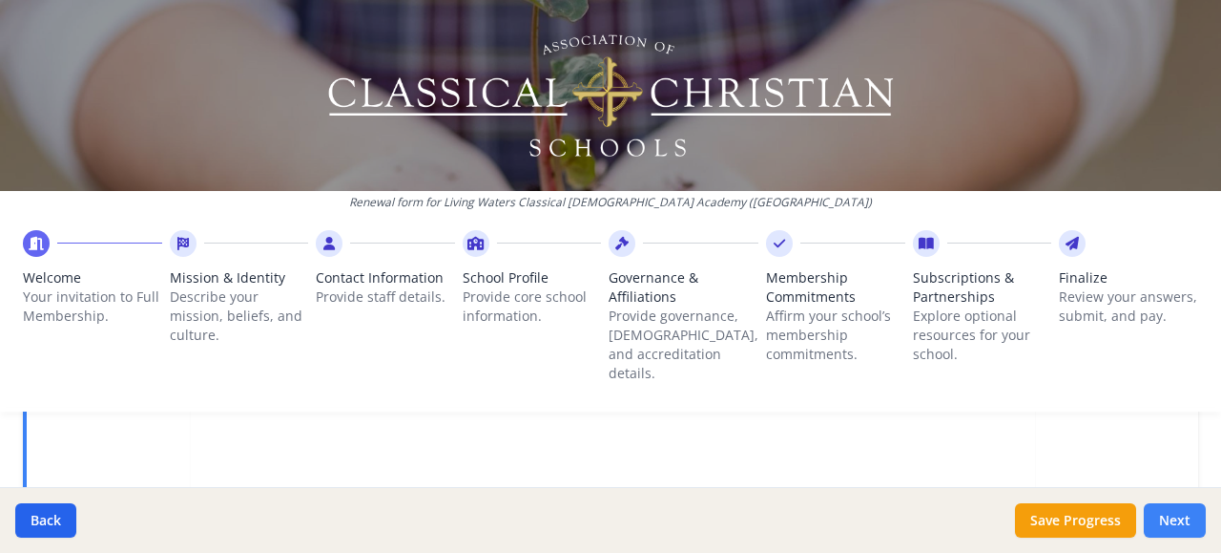  Describe the element at coordinates (1129, 306) in the screenshot. I see `p: Review your answers, submit, and pay.` at that location.